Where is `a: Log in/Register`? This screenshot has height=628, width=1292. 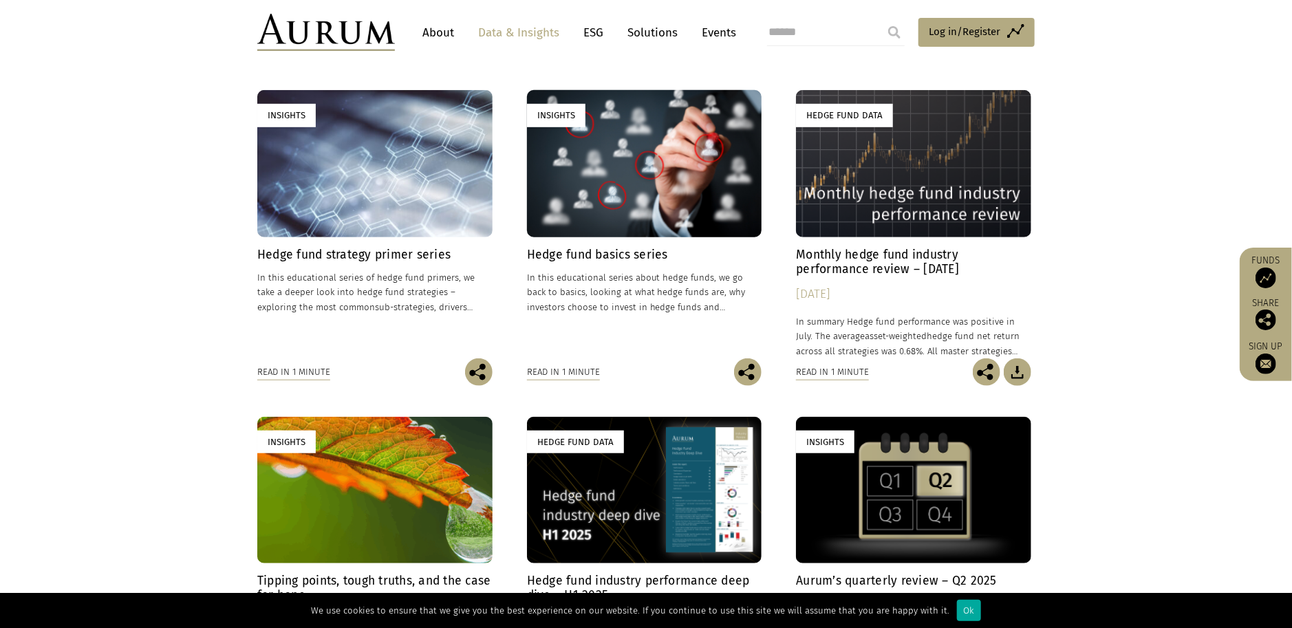 a: Log in/Register is located at coordinates (976, 32).